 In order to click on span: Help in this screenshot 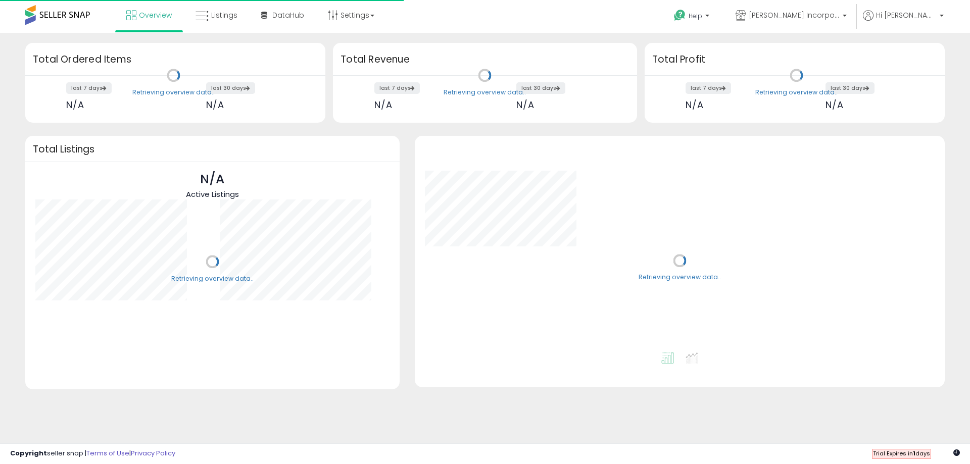, I will do `click(695, 16)`.